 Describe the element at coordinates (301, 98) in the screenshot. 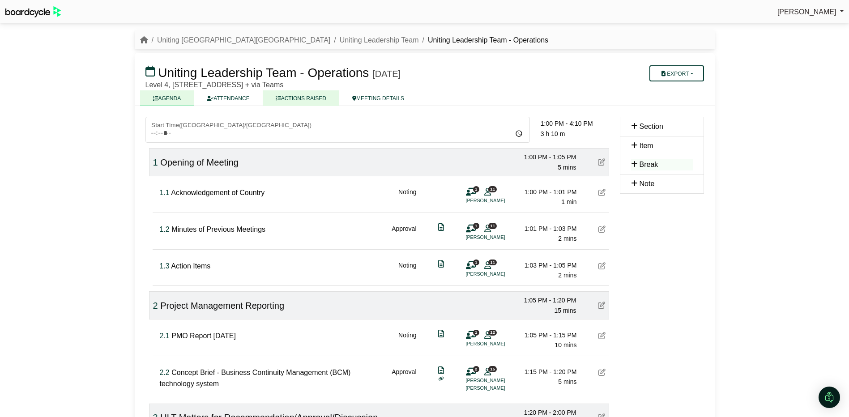

I see `a: ACTIONS RAISED` at that location.